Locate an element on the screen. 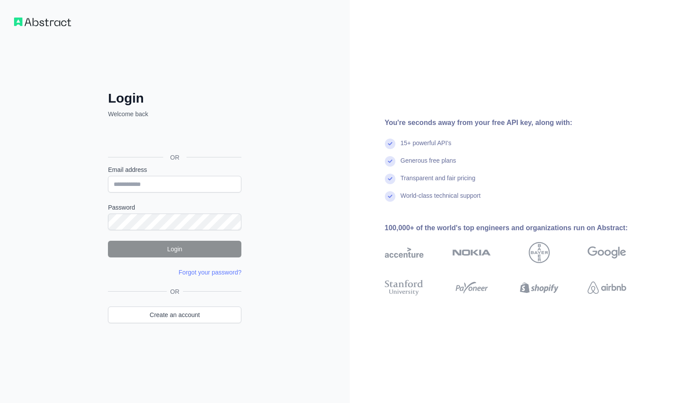 This screenshot has height=403, width=685. img: shopify is located at coordinates (539, 288).